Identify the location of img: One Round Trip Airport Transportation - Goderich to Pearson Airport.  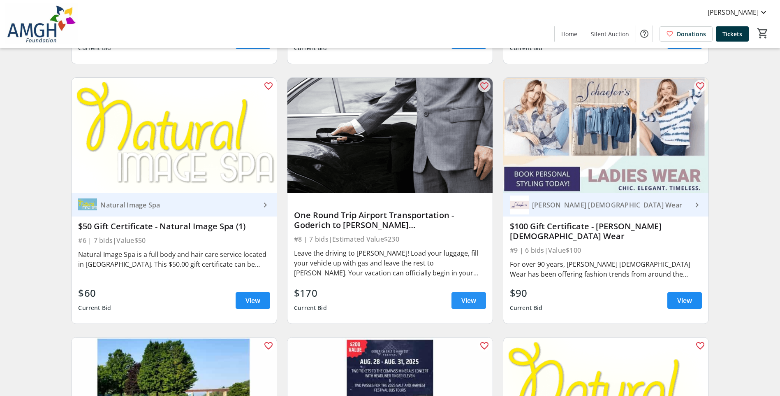
(390, 135).